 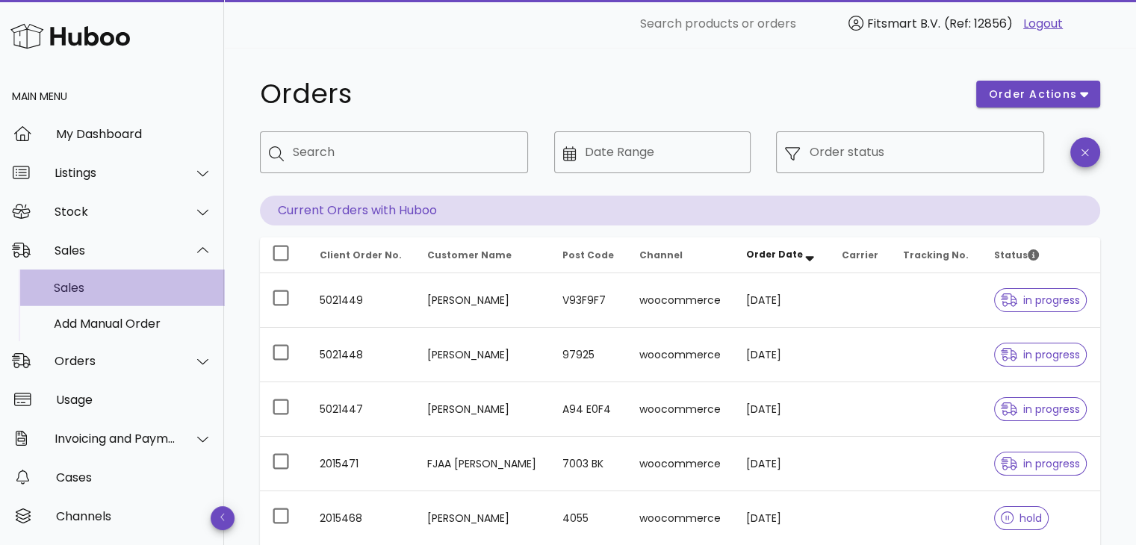 What do you see at coordinates (679, 211) in the screenshot?
I see `p: Current Orders with Huboo` at bounding box center [679, 211].